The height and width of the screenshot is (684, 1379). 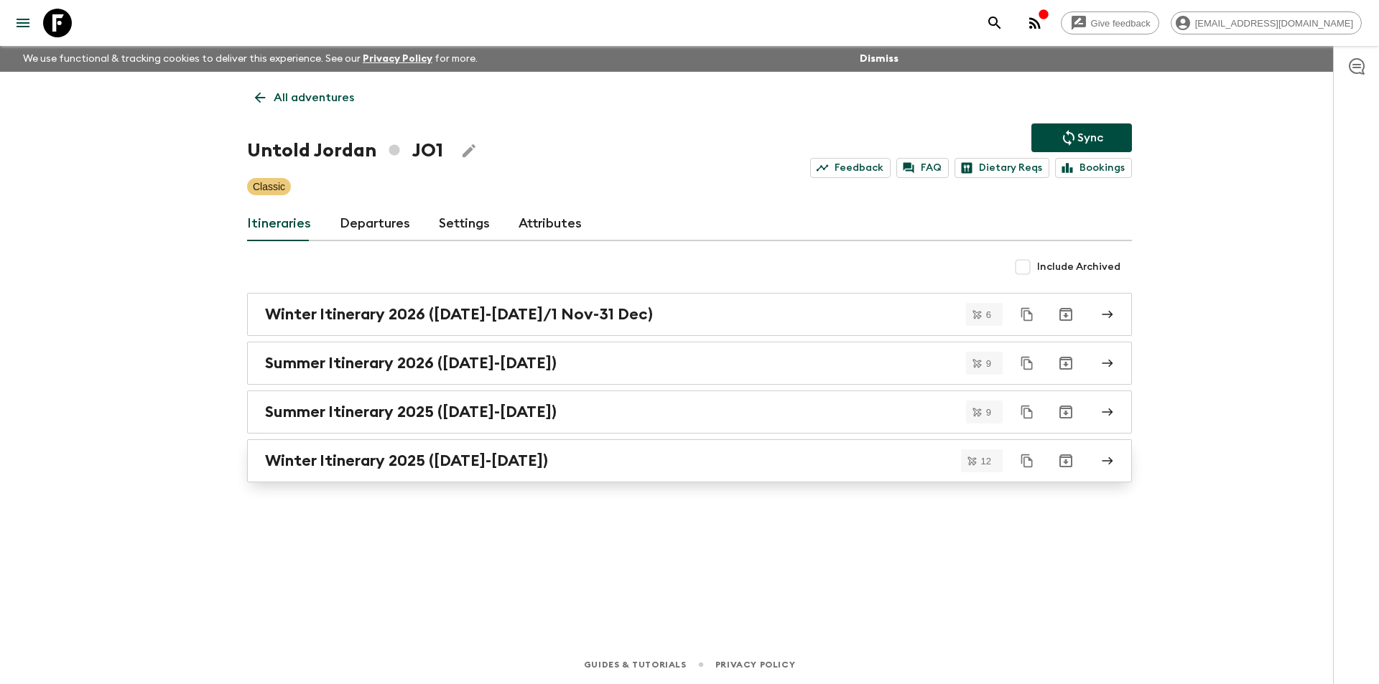 I want to click on p: We use functional & tracking cookies to deliver this experience. See our for more., so click(x=250, y=59).